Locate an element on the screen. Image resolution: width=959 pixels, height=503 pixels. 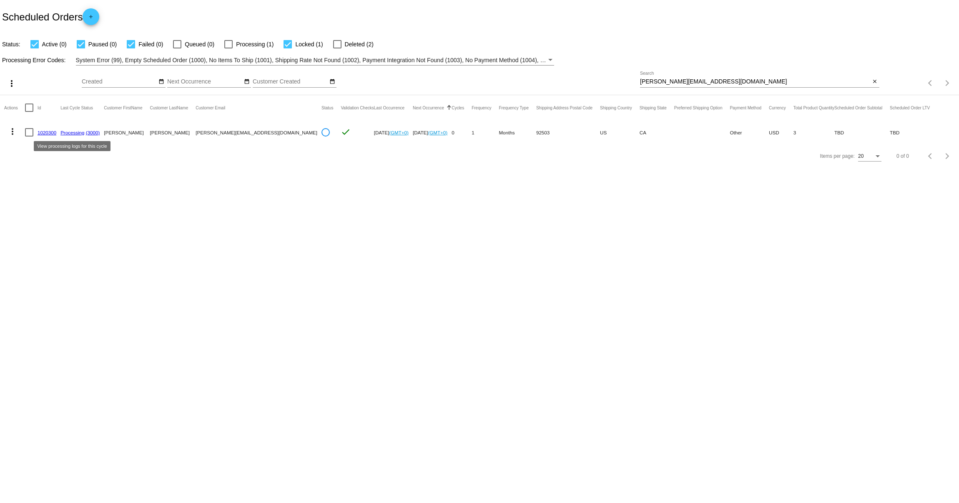
mat-icon: add is located at coordinates (91, 19).